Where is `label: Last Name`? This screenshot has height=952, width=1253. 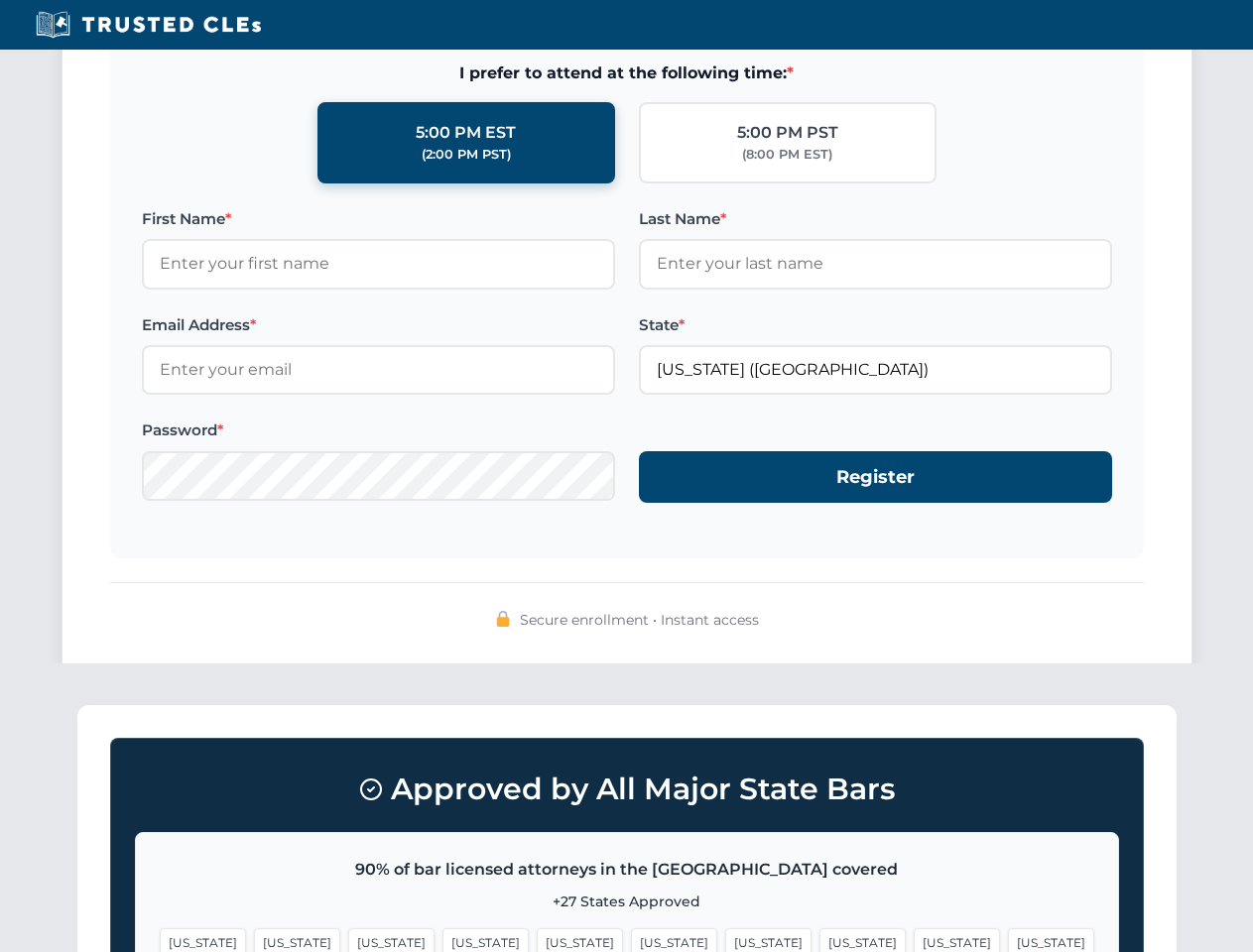
label: Last Name is located at coordinates (875, 220).